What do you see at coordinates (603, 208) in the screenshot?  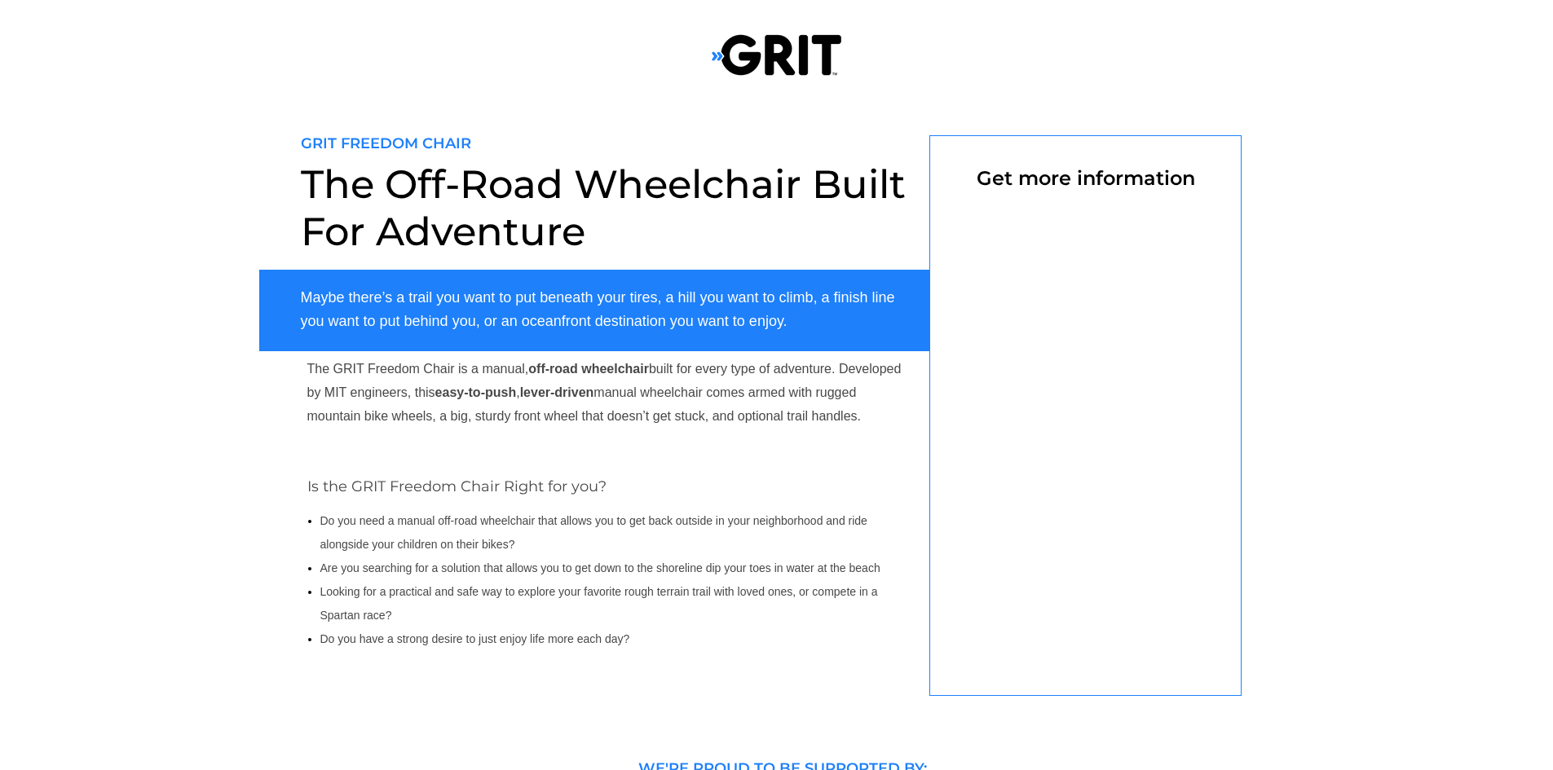 I see `span: The Off-Road Wheelchair Built For Adventure` at bounding box center [603, 208].